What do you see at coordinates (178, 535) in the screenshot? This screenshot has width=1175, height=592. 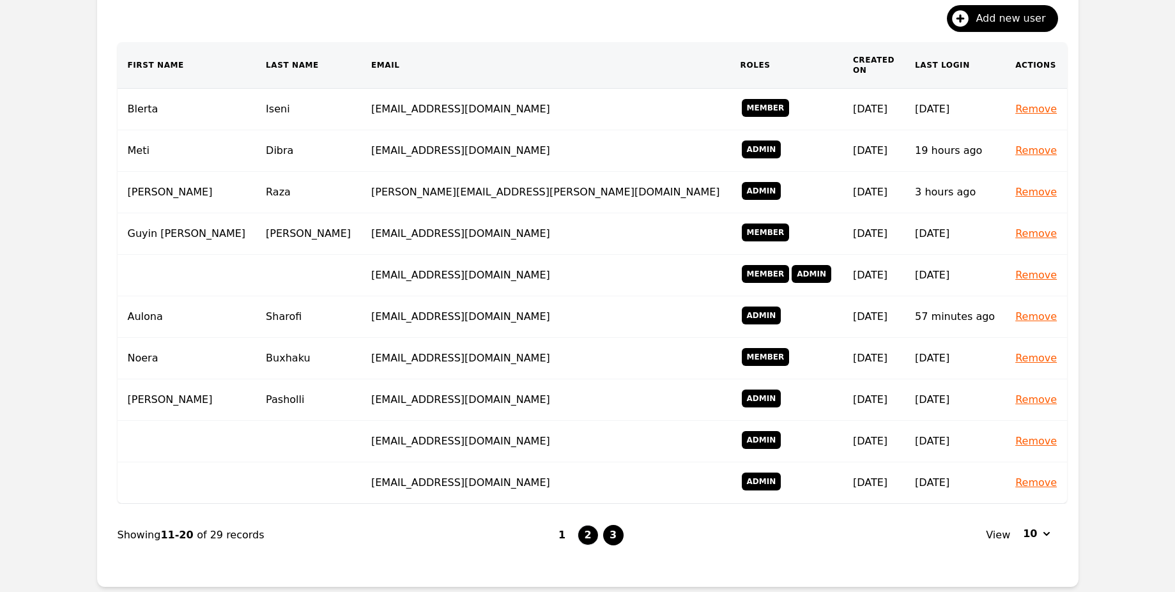 I see `span: 11-20` at bounding box center [178, 535].